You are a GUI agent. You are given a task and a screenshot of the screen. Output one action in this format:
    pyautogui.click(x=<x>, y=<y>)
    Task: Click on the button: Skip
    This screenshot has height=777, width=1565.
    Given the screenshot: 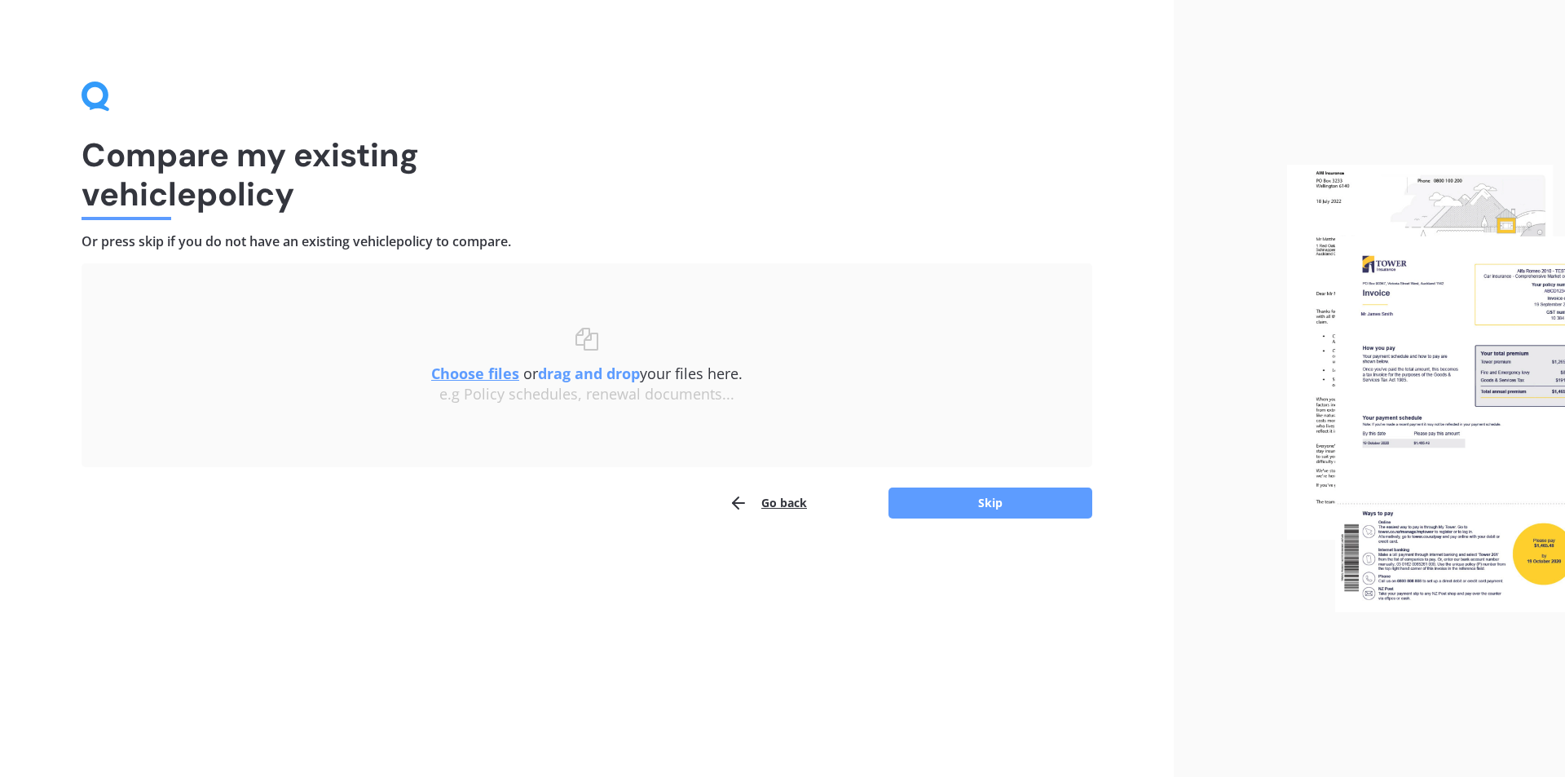 What is the action you would take?
    pyautogui.click(x=990, y=503)
    